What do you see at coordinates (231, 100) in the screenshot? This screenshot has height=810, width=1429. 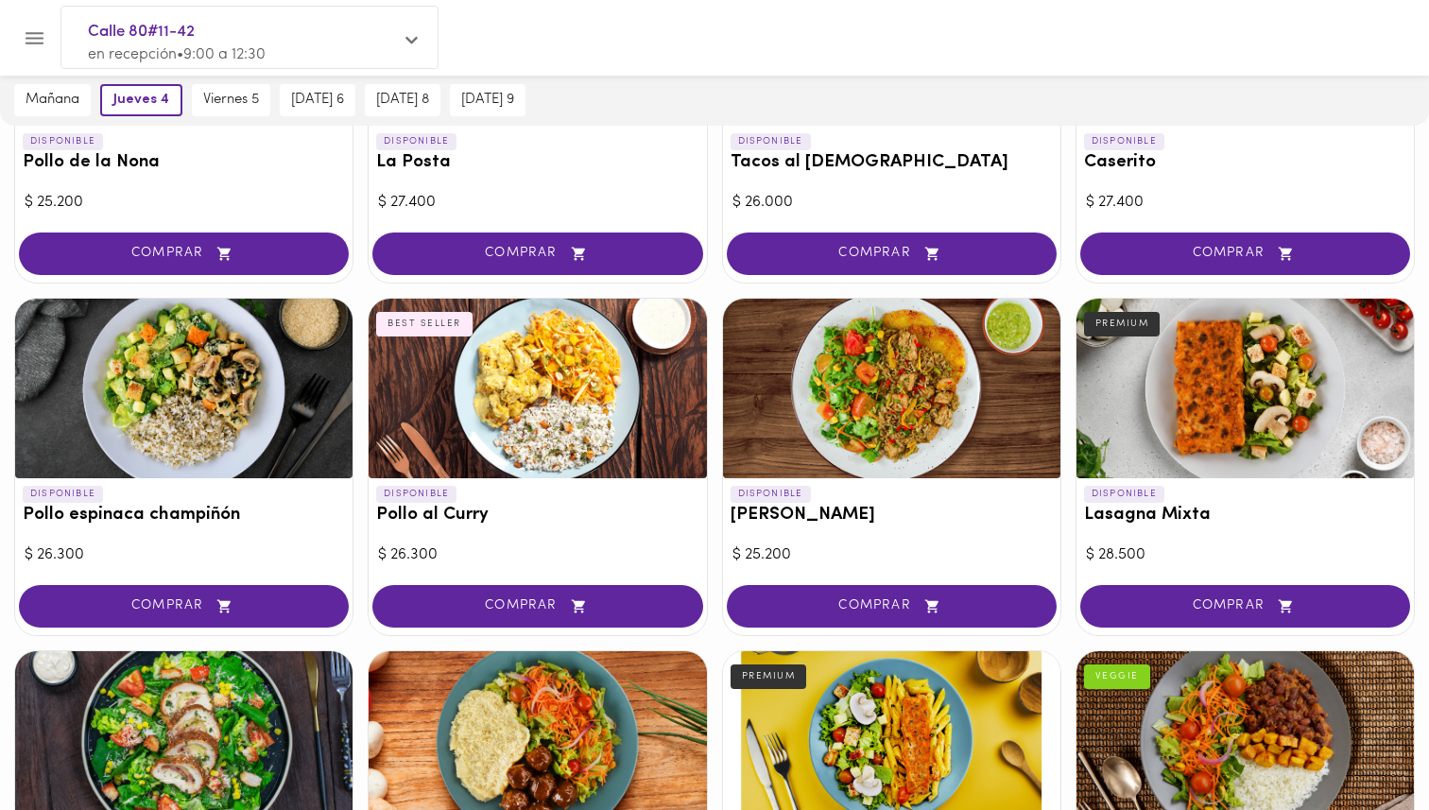 I see `span: viernes 5` at bounding box center [231, 100].